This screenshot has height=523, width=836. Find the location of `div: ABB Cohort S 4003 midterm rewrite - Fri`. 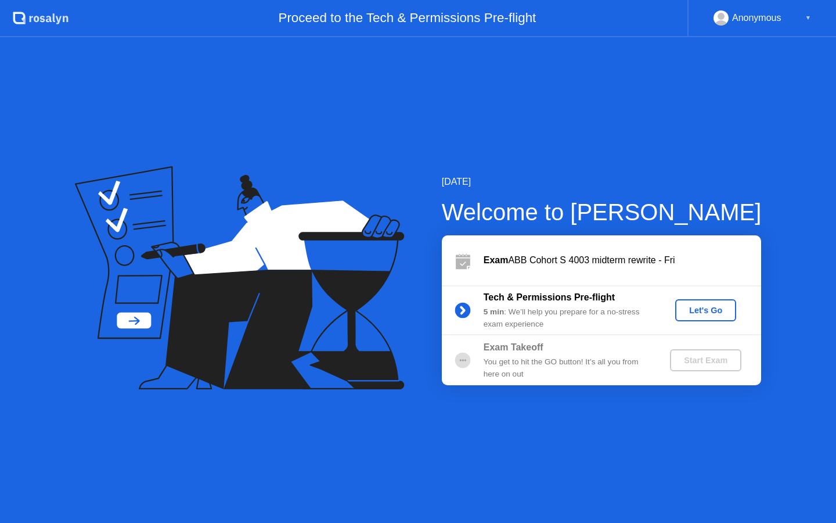

div: ABB Cohort S 4003 midterm rewrite - Fri is located at coordinates (622, 260).